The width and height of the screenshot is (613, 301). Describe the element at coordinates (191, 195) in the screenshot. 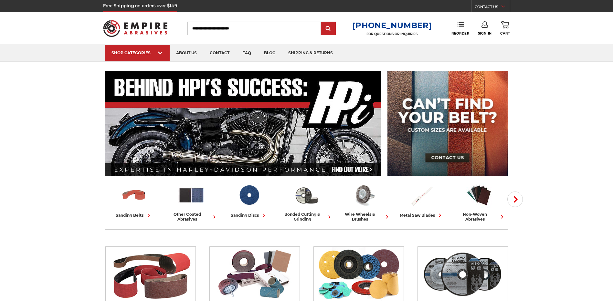

I see `img: Other Coated Abrasives` at that location.